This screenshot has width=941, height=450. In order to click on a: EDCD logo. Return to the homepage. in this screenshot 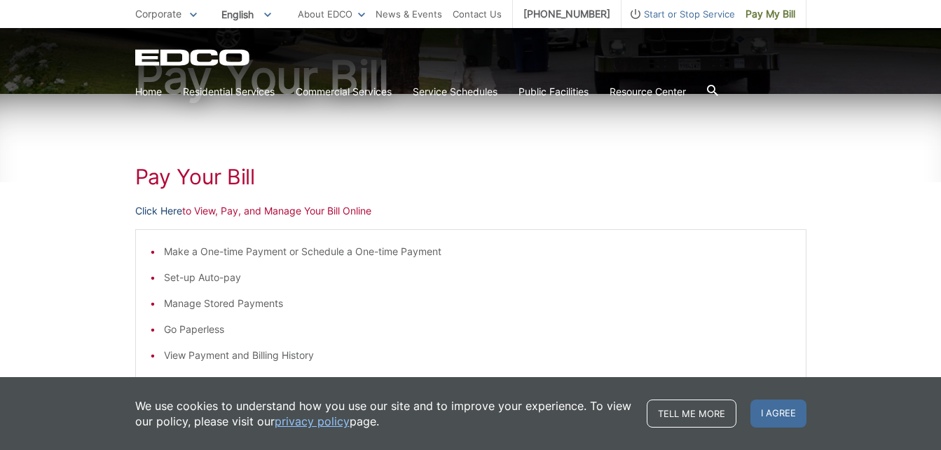, I will do `click(193, 57)`.